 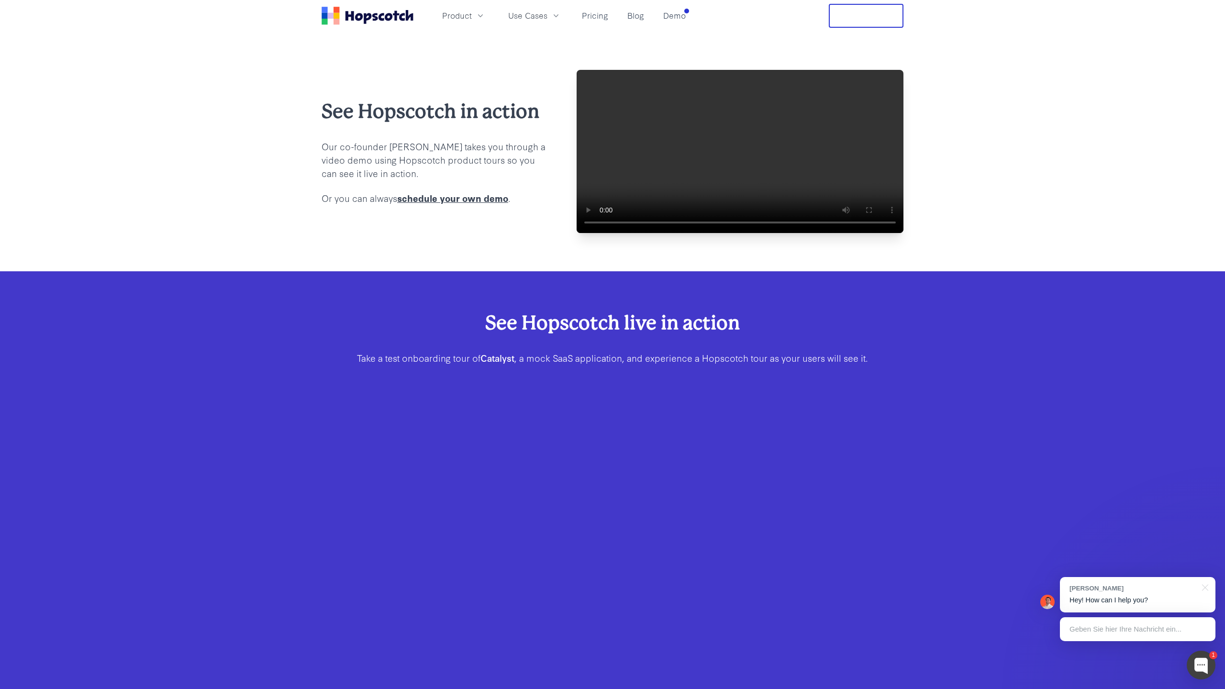 I want to click on p: Or you can always ., so click(x=433, y=198).